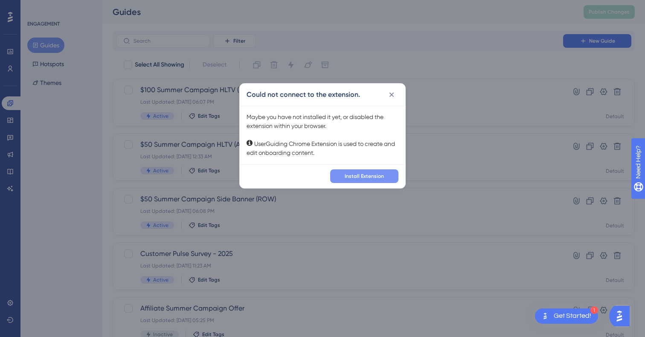  What do you see at coordinates (303, 95) in the screenshot?
I see `h2: Could not connect to the extension.` at bounding box center [303, 95].